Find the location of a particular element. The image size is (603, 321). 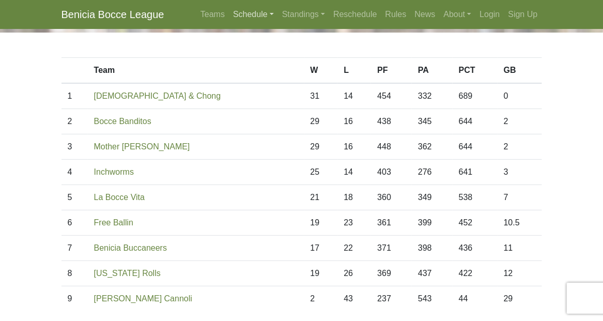

td: 11 is located at coordinates (520, 248).